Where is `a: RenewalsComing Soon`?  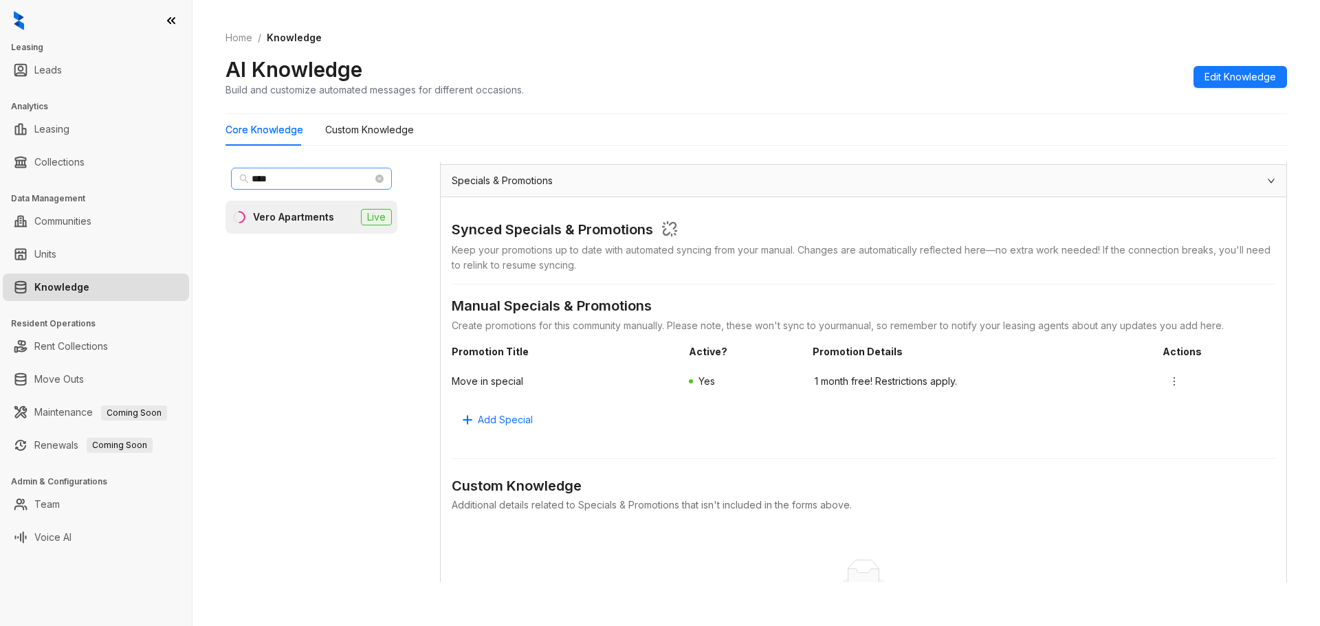
a: RenewalsComing Soon is located at coordinates (93, 445).